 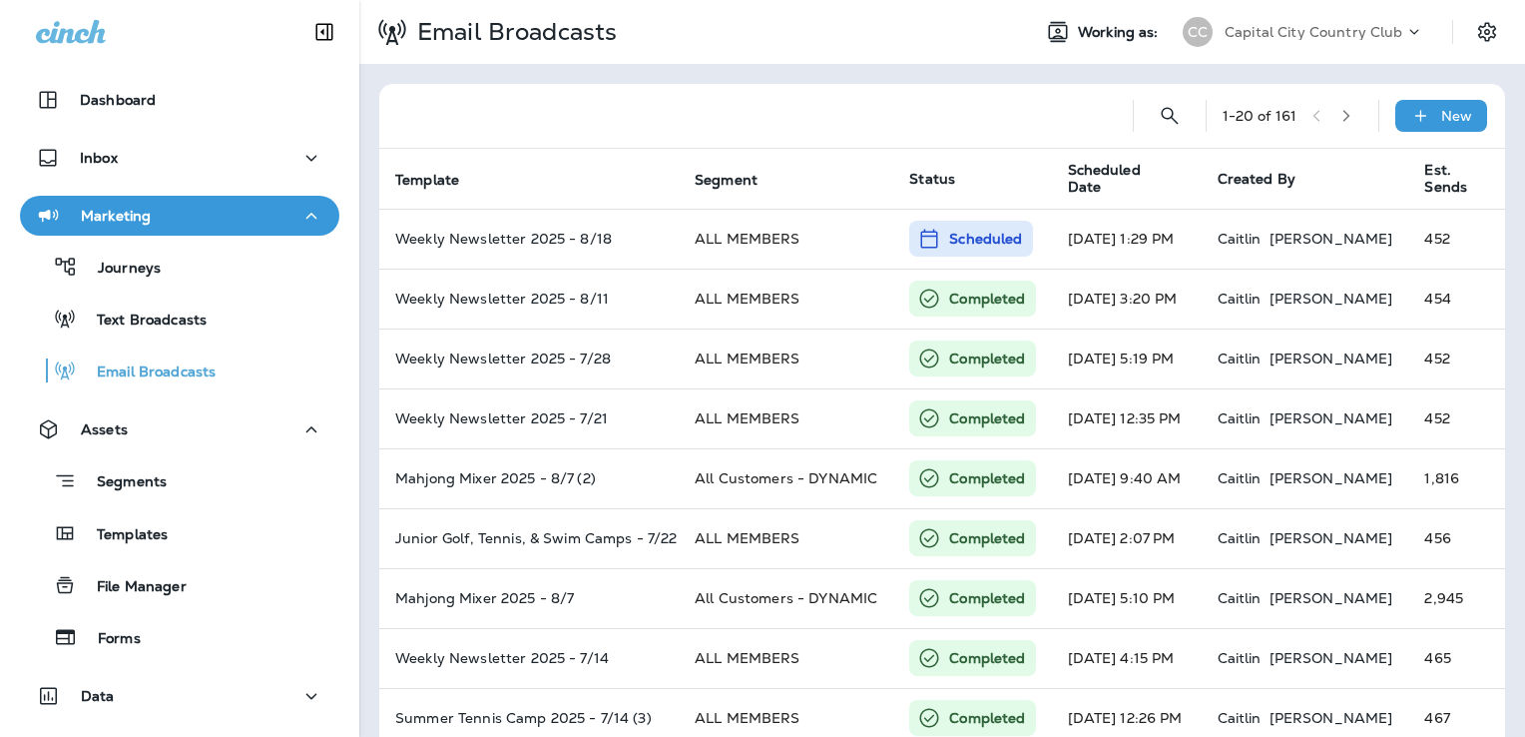 I want to click on button: Forms, so click(x=180, y=637).